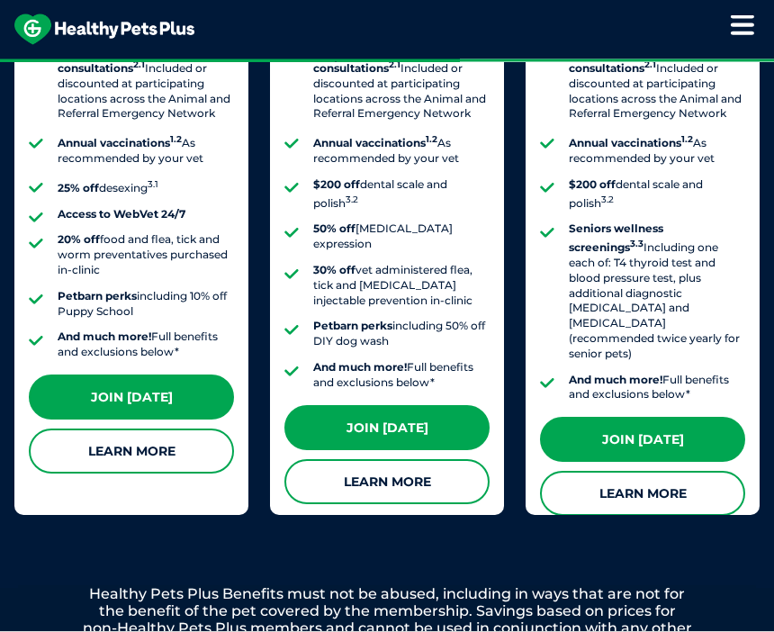 This screenshot has width=774, height=632. Describe the element at coordinates (153, 185) in the screenshot. I see `sup: 3.1` at that location.